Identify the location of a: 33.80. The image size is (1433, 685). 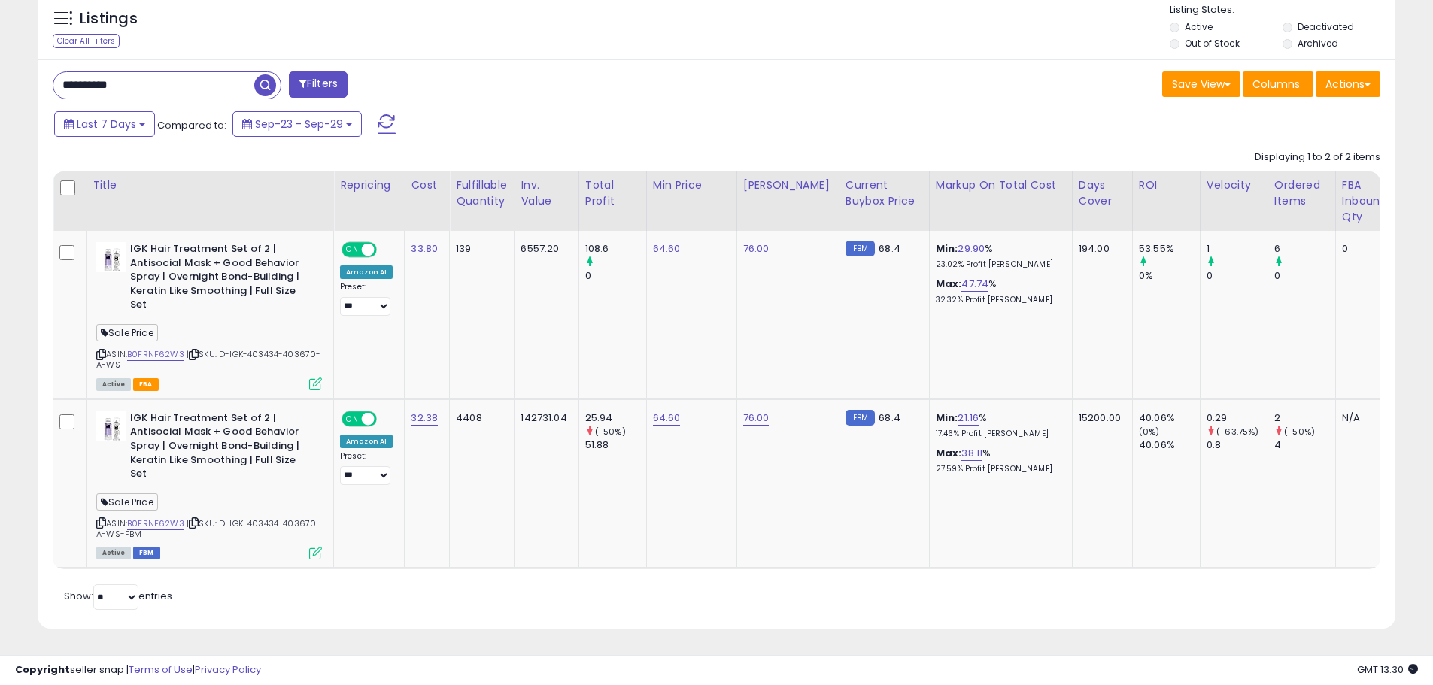
(424, 249).